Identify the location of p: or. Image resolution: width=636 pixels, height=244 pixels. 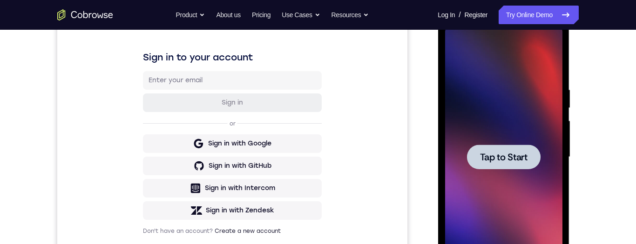
(175, 137).